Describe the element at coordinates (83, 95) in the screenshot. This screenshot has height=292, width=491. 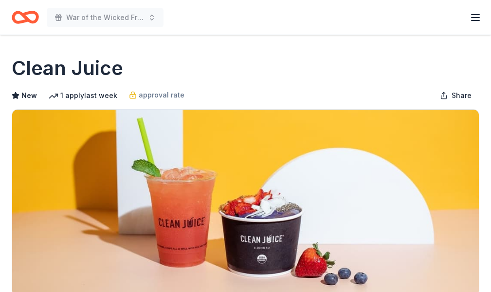
I see `div: 1 apply last week` at that location.